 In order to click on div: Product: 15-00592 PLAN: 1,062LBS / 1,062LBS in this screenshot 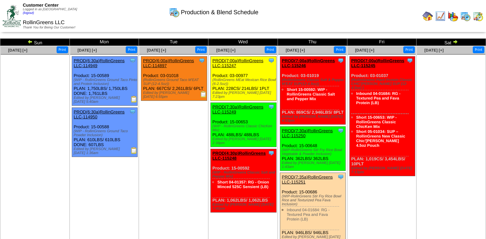, I will do `click(244, 181)`.